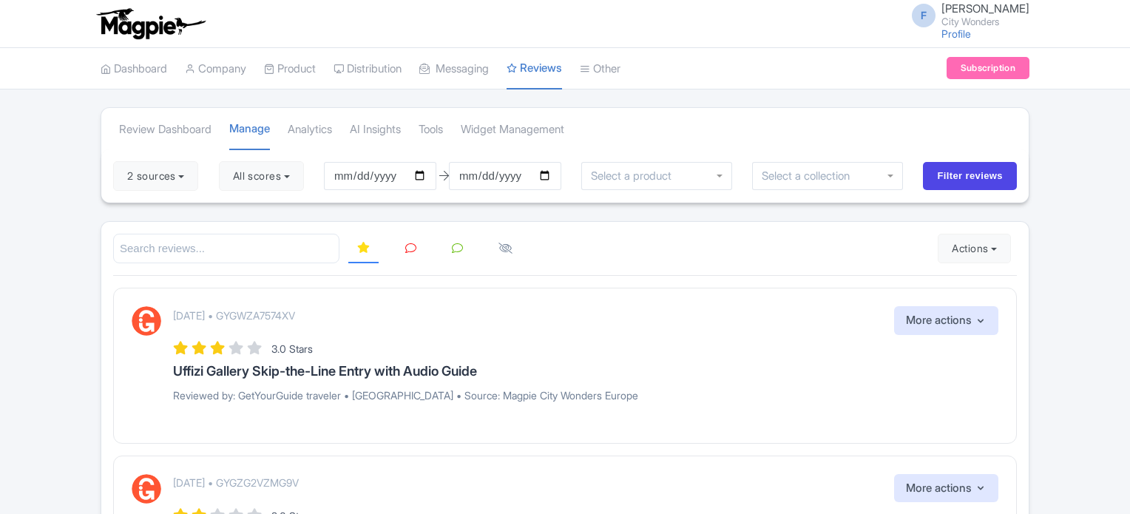  Describe the element at coordinates (226, 248) in the screenshot. I see `input: Search reviews...` at that location.